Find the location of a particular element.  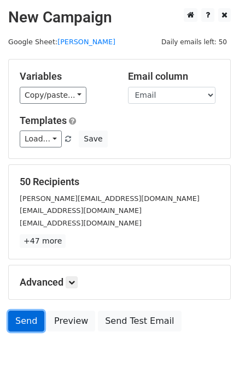

span: Daily emails left: 50 is located at coordinates (194, 42).